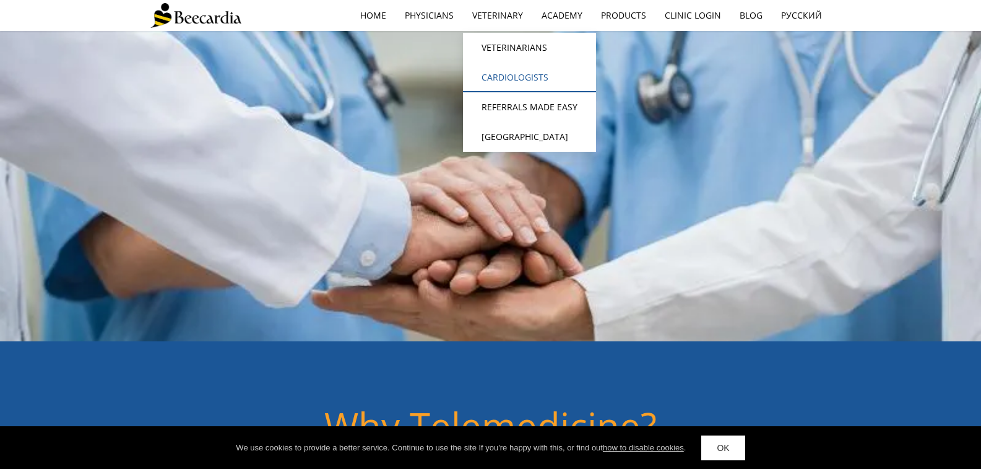  Describe the element at coordinates (498, 15) in the screenshot. I see `a: Veterinary` at that location.